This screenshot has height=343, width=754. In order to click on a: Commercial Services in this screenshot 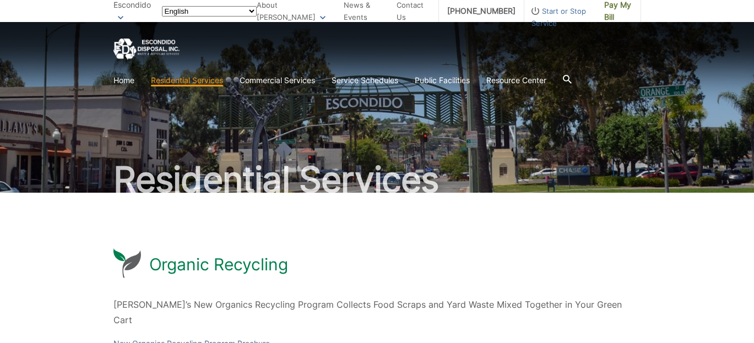, I will do `click(277, 80)`.